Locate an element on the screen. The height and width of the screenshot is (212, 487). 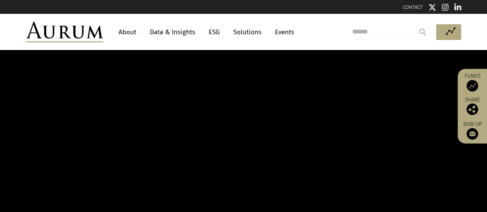
img: Linkedin icon is located at coordinates (457, 7).